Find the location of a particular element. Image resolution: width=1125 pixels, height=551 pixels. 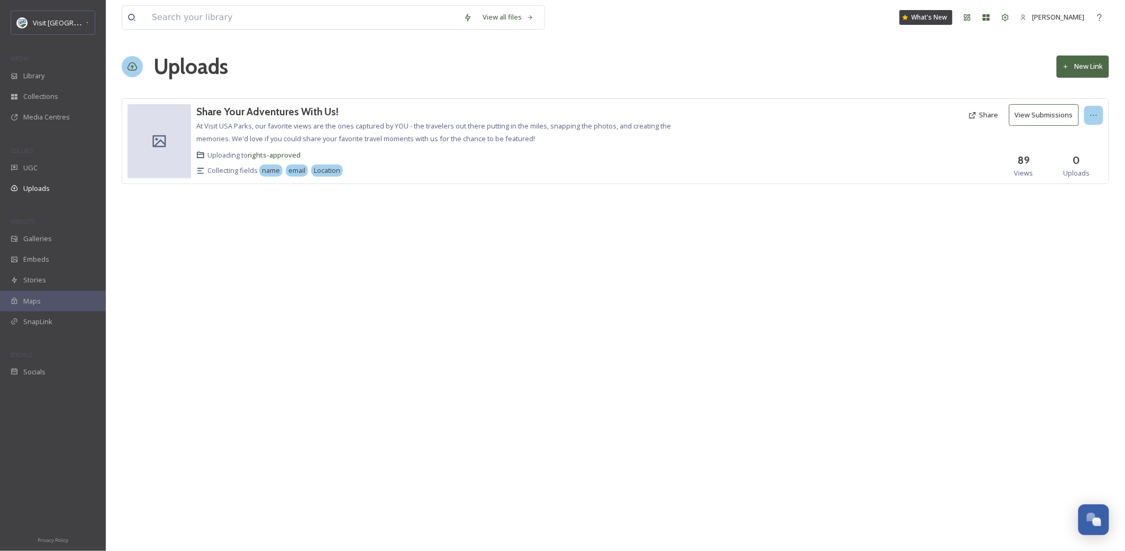

span: Media Centres is located at coordinates (47, 117).